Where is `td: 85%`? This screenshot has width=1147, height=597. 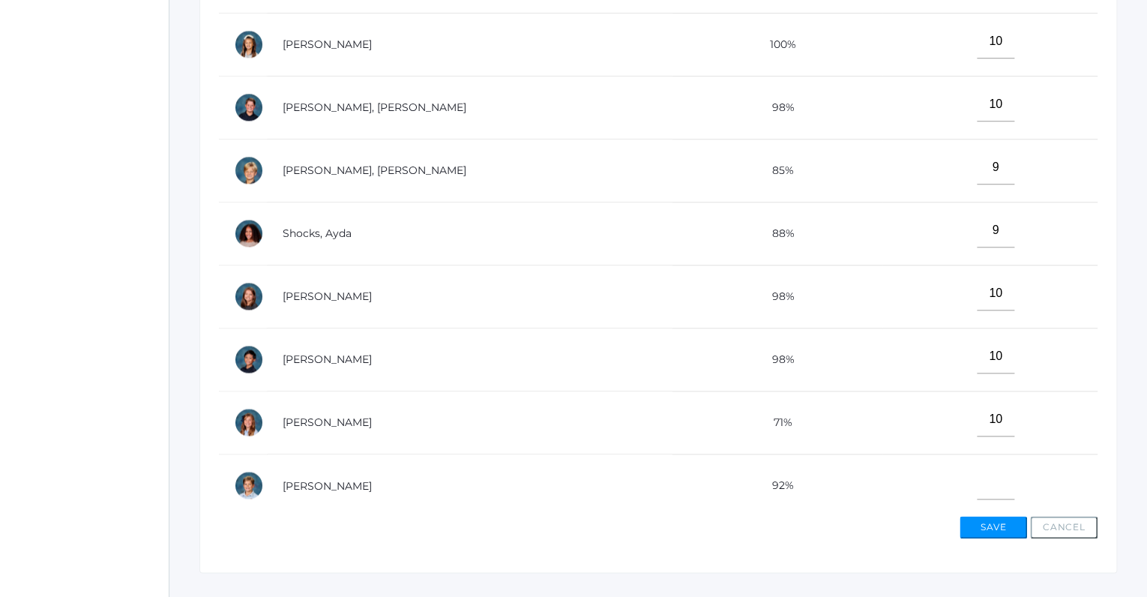
td: 85% is located at coordinates (777, 170).